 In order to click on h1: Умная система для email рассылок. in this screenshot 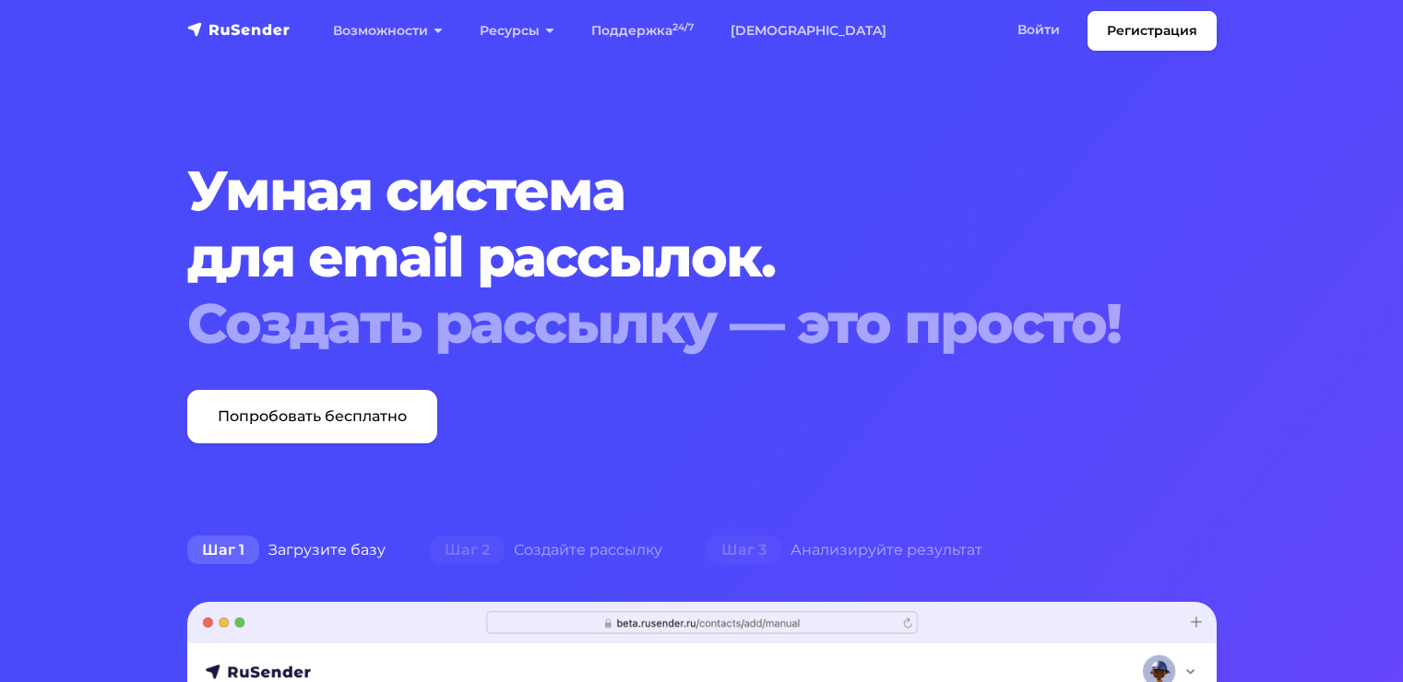, I will do `click(657, 257)`.